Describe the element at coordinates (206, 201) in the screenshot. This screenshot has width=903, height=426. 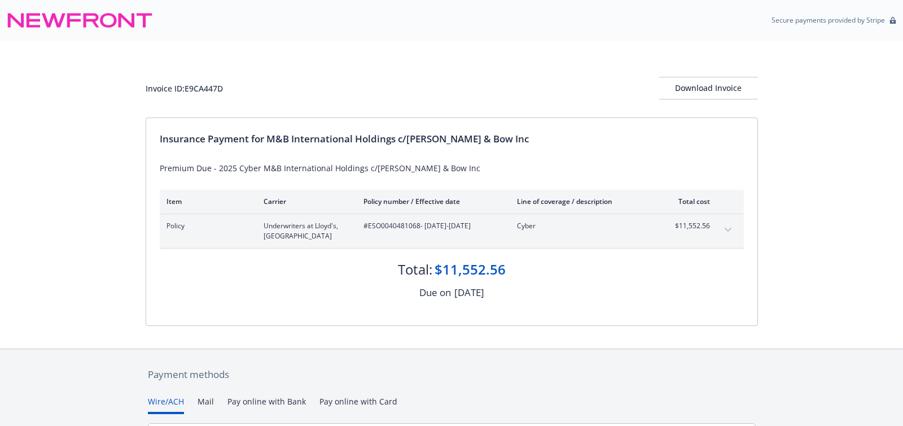
I see `div: Item` at that location.